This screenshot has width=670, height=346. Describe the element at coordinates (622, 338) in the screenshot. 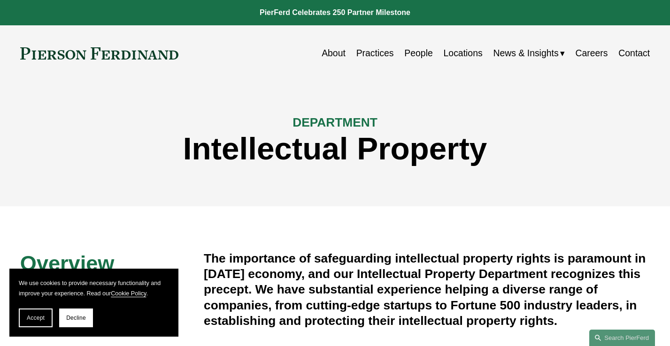

I see `a: Search this site` at that location.